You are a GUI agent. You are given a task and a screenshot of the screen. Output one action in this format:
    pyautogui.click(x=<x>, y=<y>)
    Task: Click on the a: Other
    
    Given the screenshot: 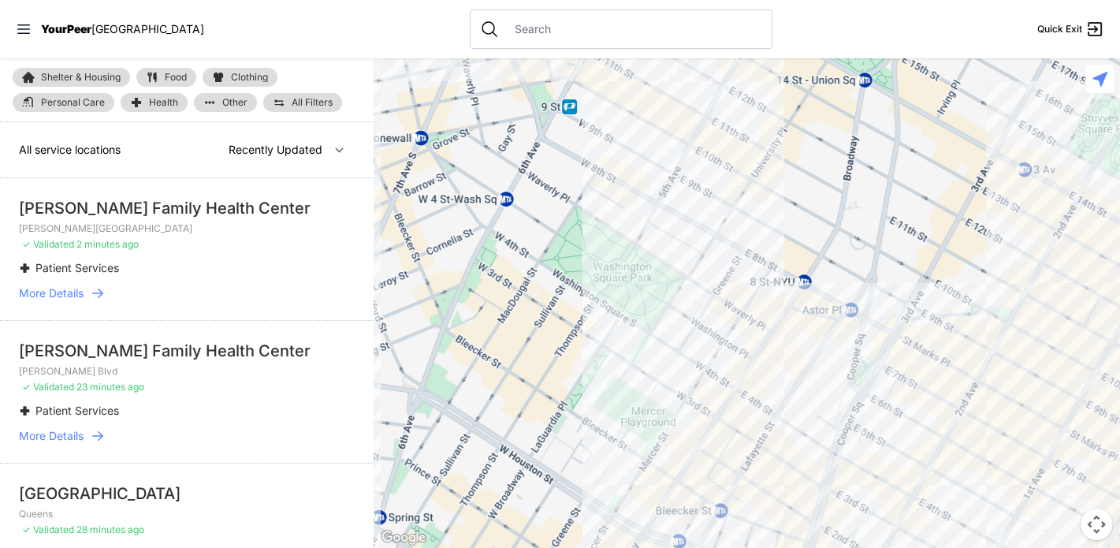 What is the action you would take?
    pyautogui.click(x=225, y=102)
    